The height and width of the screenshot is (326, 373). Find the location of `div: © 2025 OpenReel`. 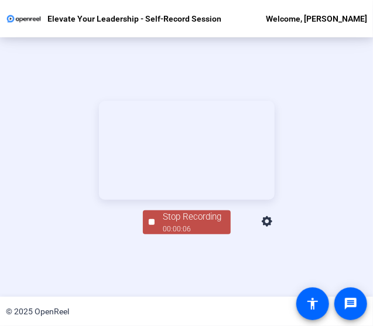

div: © 2025 OpenReel is located at coordinates (37, 312).